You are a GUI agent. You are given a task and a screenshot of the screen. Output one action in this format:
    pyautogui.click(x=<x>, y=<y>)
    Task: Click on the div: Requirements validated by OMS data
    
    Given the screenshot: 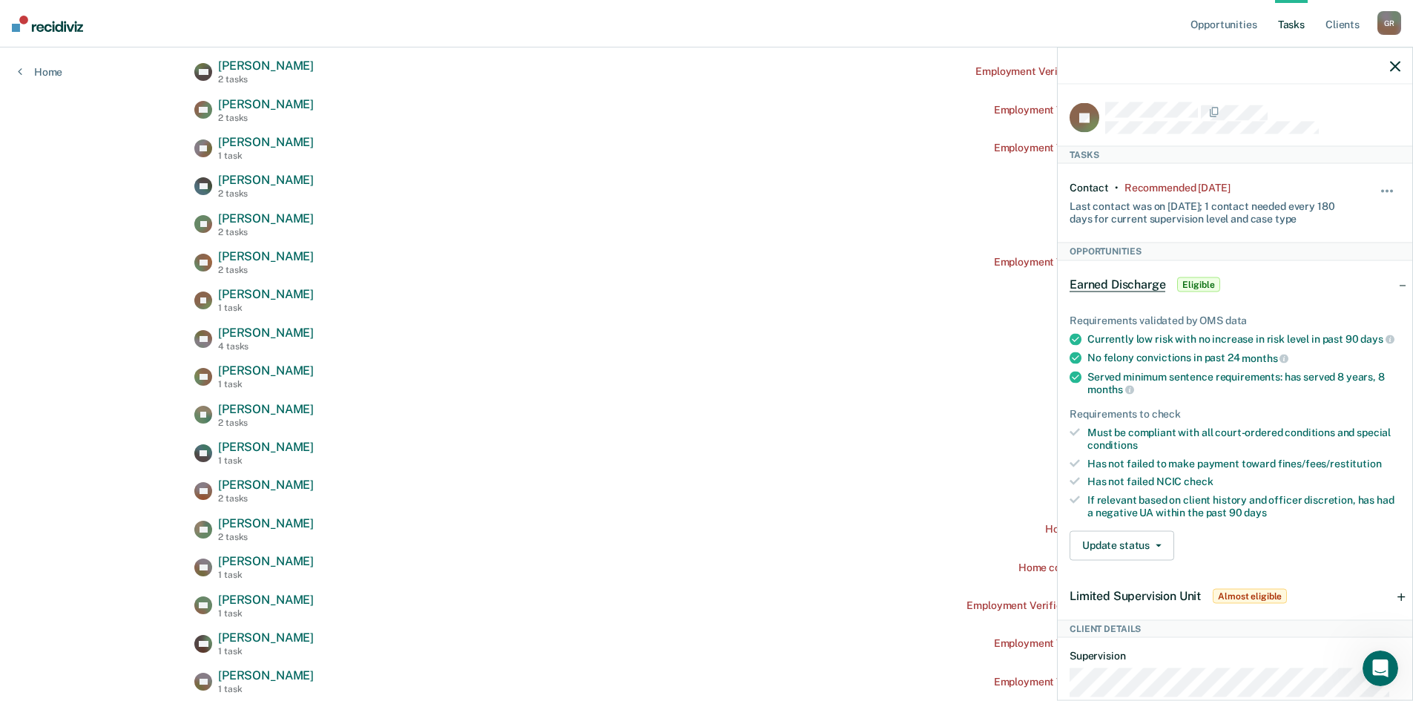 What is the action you would take?
    pyautogui.click(x=1235, y=320)
    